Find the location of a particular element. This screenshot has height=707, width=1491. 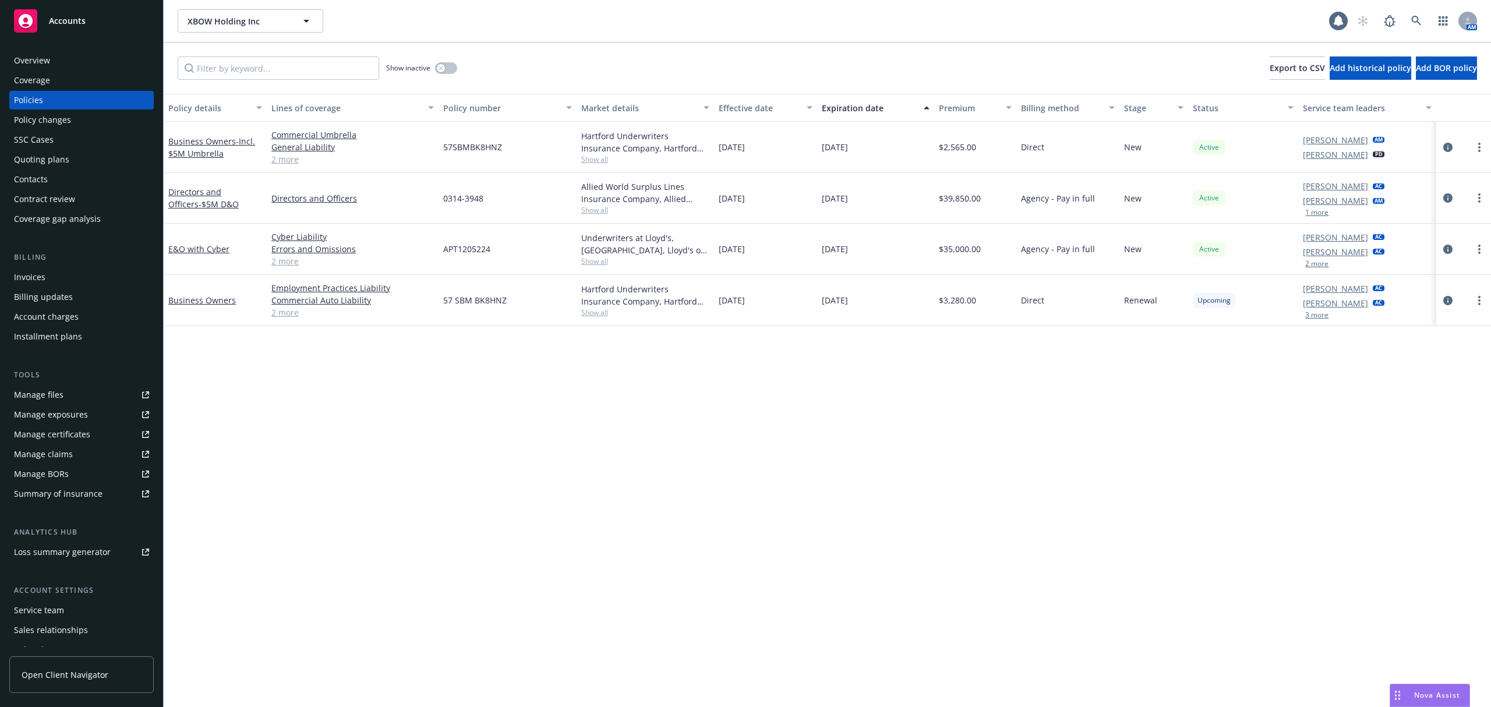

a: Sales relationships is located at coordinates (82, 630).